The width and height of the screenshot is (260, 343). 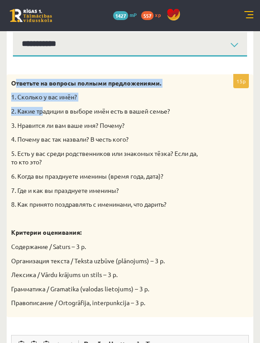 I want to click on p: Содержание / Saturs – 3 p., so click(x=108, y=247).